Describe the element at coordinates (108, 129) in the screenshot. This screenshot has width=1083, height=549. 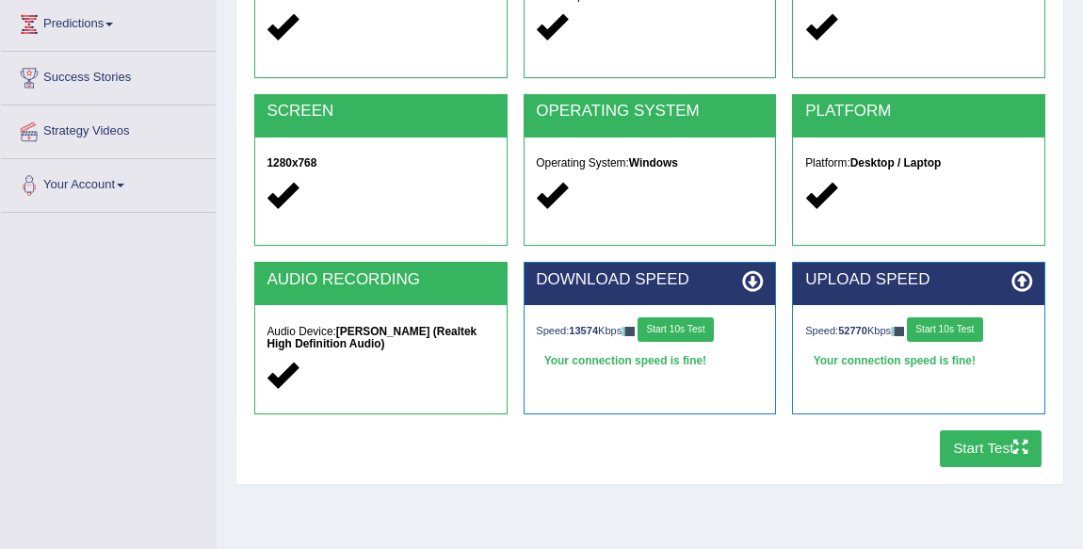
I see `a: Strategy Videos` at that location.